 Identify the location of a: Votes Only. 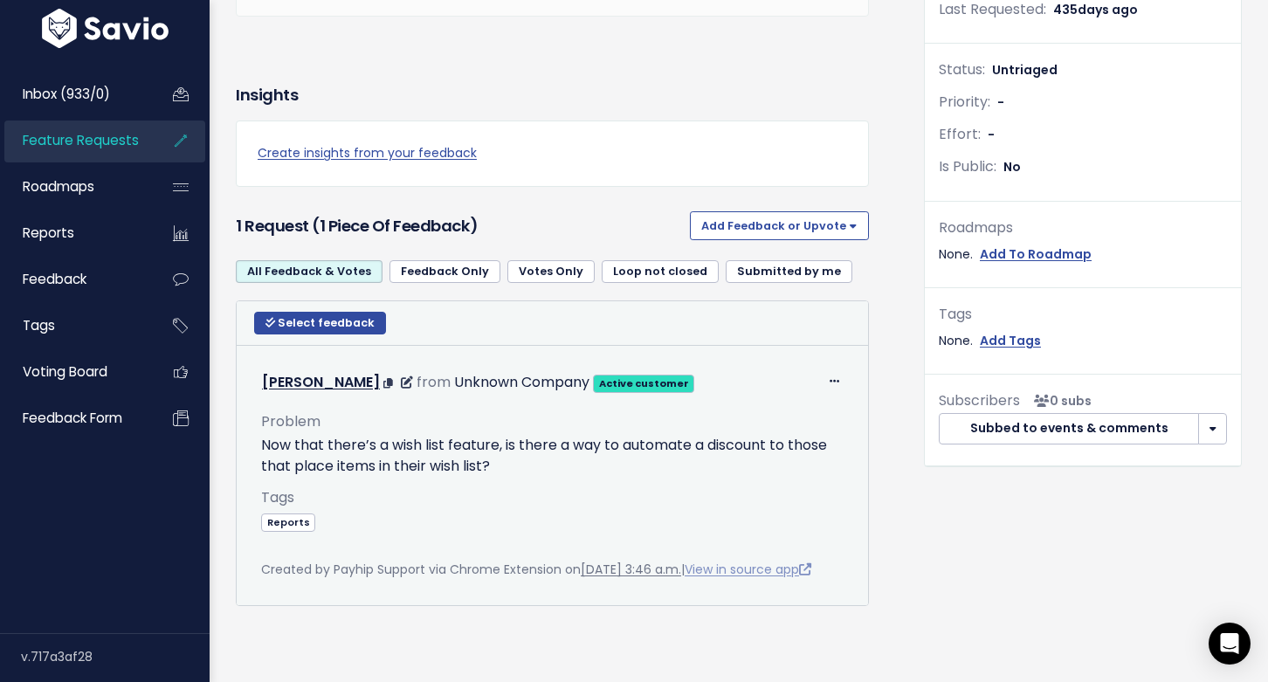
(551, 272).